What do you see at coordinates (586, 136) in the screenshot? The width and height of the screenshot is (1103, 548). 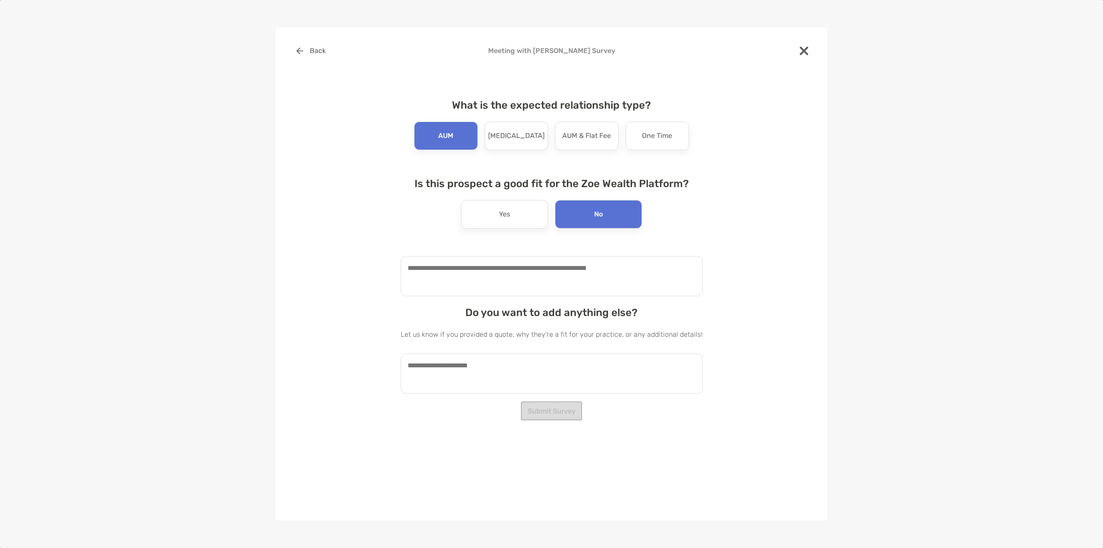 I see `p: AUM & Flat Fee` at bounding box center [586, 136].